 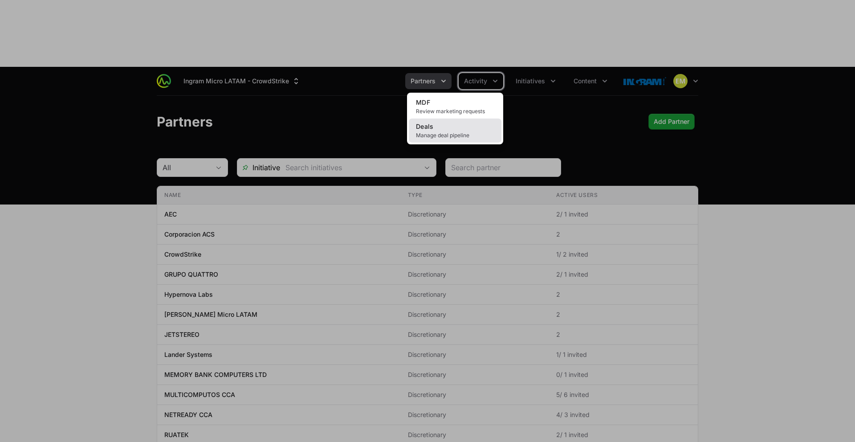 What do you see at coordinates (455, 135) in the screenshot?
I see `span: Manage deal pipeline` at bounding box center [455, 135].